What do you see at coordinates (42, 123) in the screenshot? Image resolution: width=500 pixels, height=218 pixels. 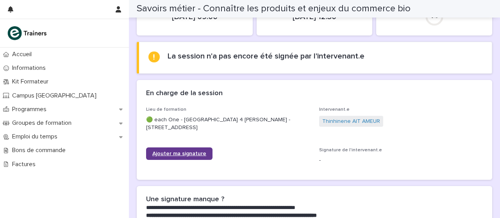 I see `font: Groupes de formation` at bounding box center [42, 123].